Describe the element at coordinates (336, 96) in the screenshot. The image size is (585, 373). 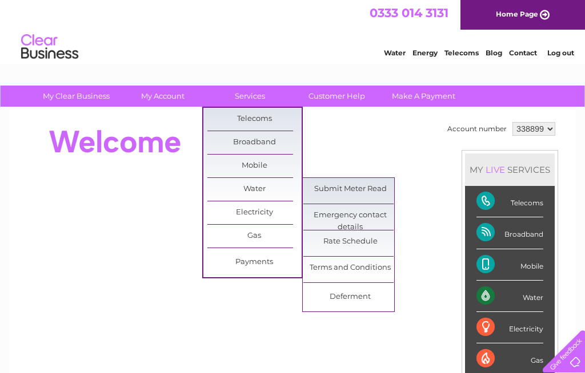
I see `a: Customer Help` at that location.